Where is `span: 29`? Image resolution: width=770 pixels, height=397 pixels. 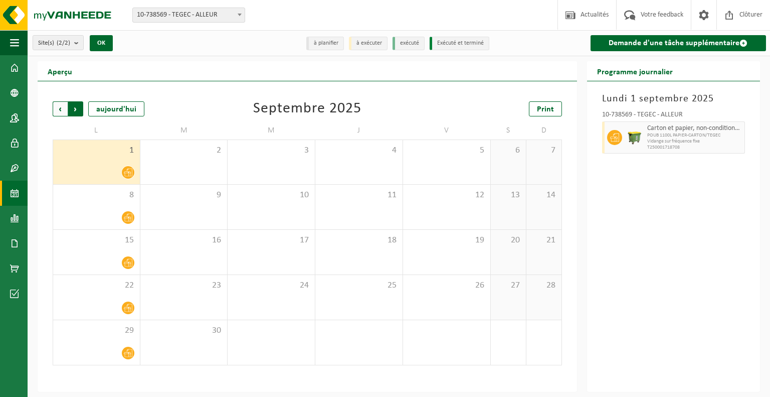
span: 29 is located at coordinates (96, 330).